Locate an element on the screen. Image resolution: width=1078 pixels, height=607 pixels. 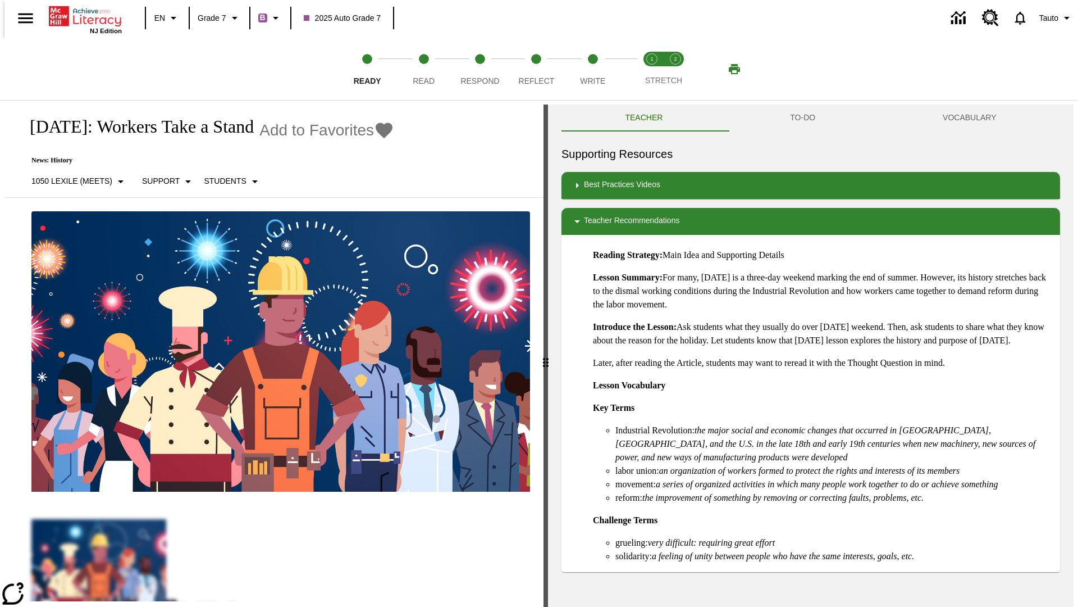
strong: Key Terms is located at coordinates (614, 407).